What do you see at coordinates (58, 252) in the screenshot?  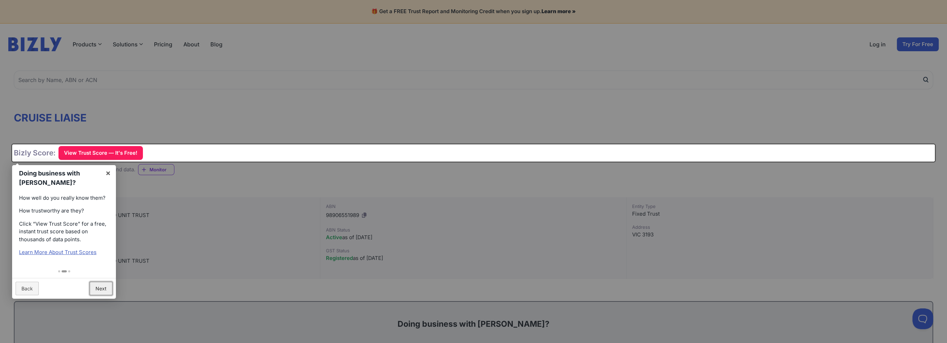 I see `a: Learn More About Trust Scores` at bounding box center [58, 252].